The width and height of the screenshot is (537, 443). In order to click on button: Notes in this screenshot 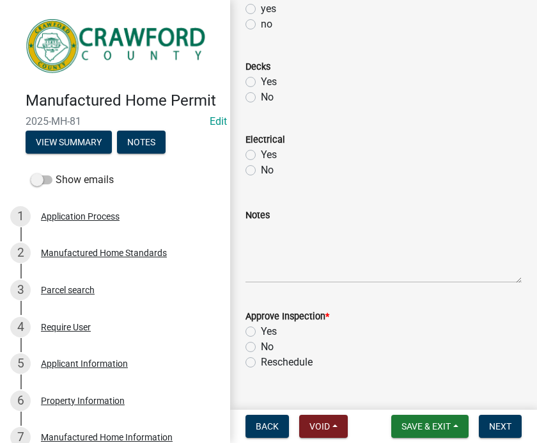, I will do `click(141, 142)`.